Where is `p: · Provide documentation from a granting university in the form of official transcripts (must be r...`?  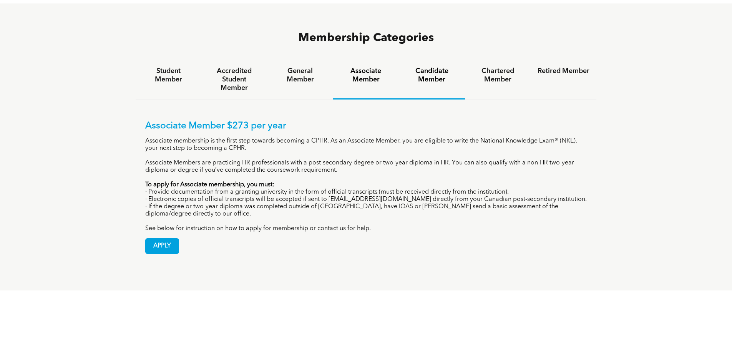
p: · Provide documentation from a granting university in the form of official transcripts (must be r... is located at coordinates (366, 192).